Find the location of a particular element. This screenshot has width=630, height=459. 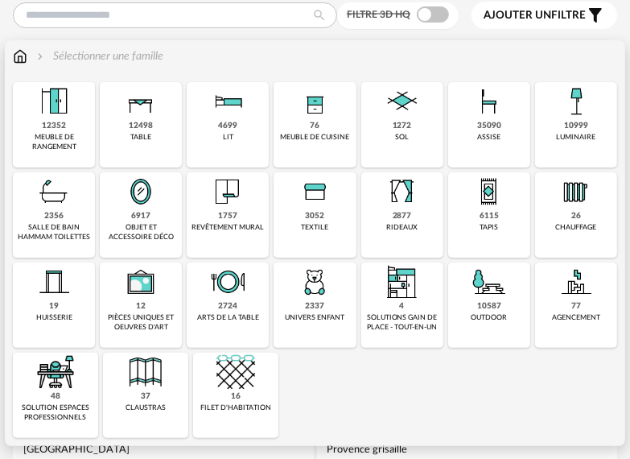

div: outdoor is located at coordinates (489, 317).